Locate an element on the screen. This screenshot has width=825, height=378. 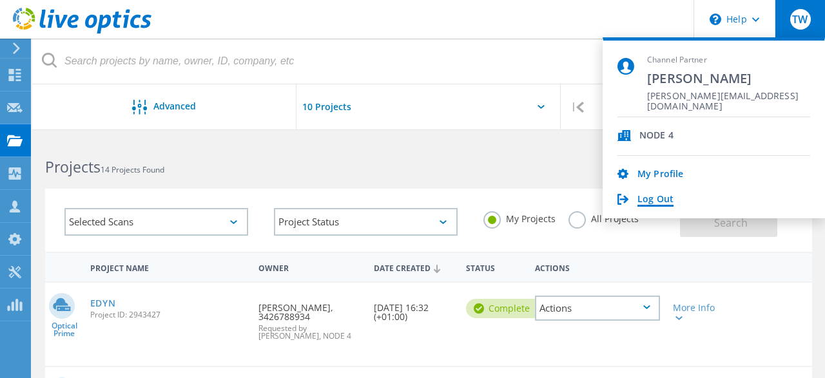
span: NODE 4 is located at coordinates (656, 136).